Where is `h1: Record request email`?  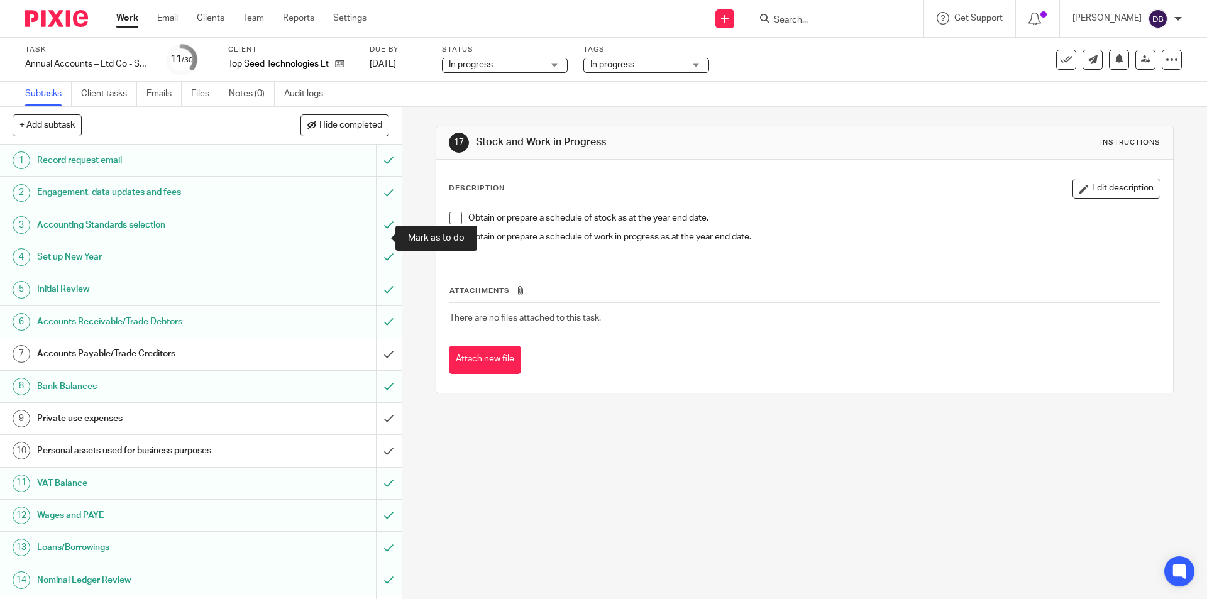 h1: Record request email is located at coordinates (146, 160).